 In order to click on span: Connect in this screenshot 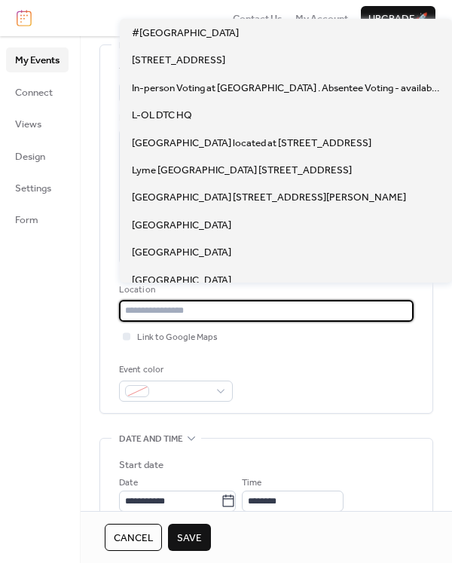, I will do `click(34, 93)`.